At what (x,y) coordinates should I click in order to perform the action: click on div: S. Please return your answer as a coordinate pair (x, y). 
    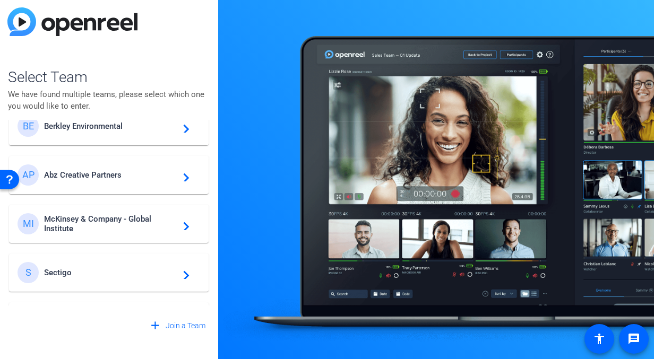
    Looking at the image, I should click on (28, 273).